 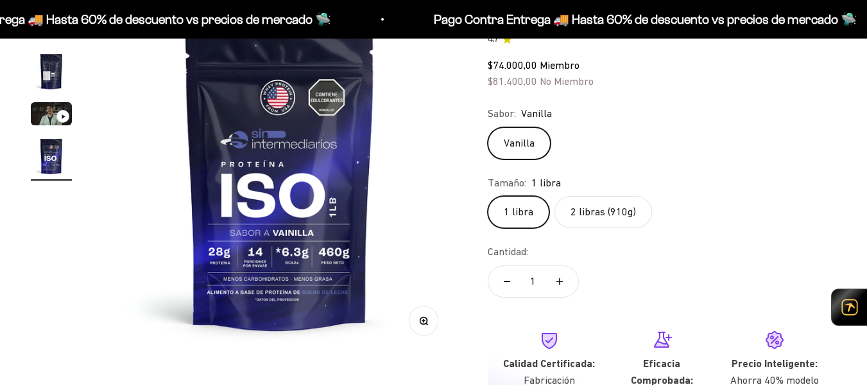 What do you see at coordinates (662, 39) in the screenshot?
I see `a: 4.74.7 de 5.0 estrellas` at bounding box center [662, 39].